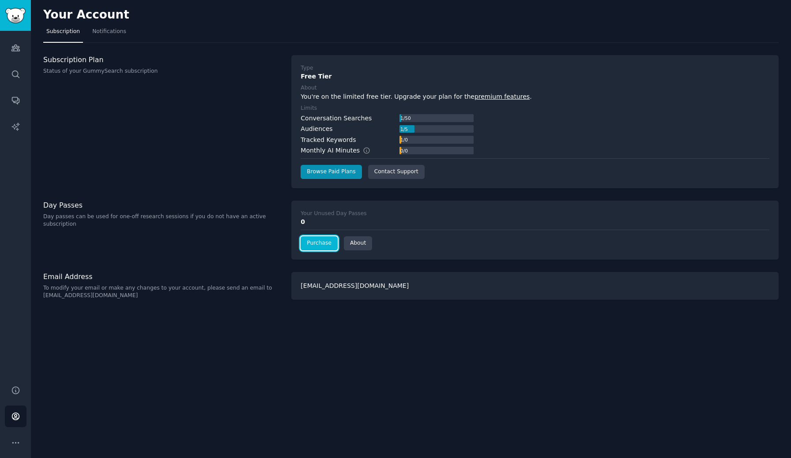  Describe the element at coordinates (162, 60) in the screenshot. I see `h3: Subscription Plan` at that location.